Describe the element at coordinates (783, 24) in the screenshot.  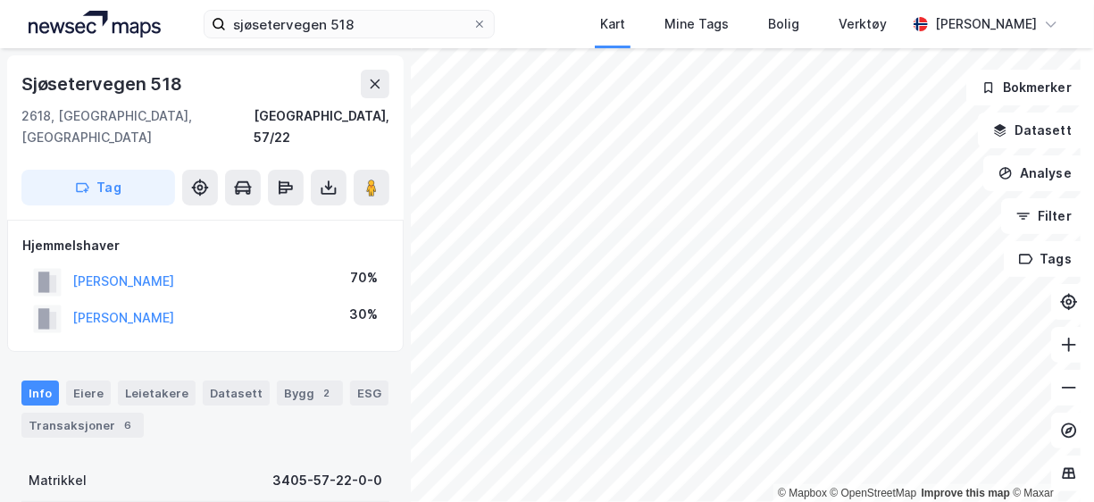
I see `div: Bolig` at that location.